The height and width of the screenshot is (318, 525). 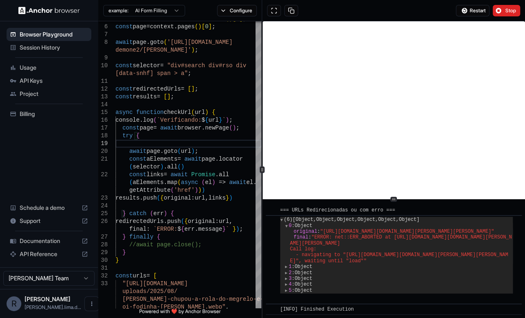 What do you see at coordinates (103, 89) in the screenshot?
I see `div: 12` at bounding box center [103, 89].